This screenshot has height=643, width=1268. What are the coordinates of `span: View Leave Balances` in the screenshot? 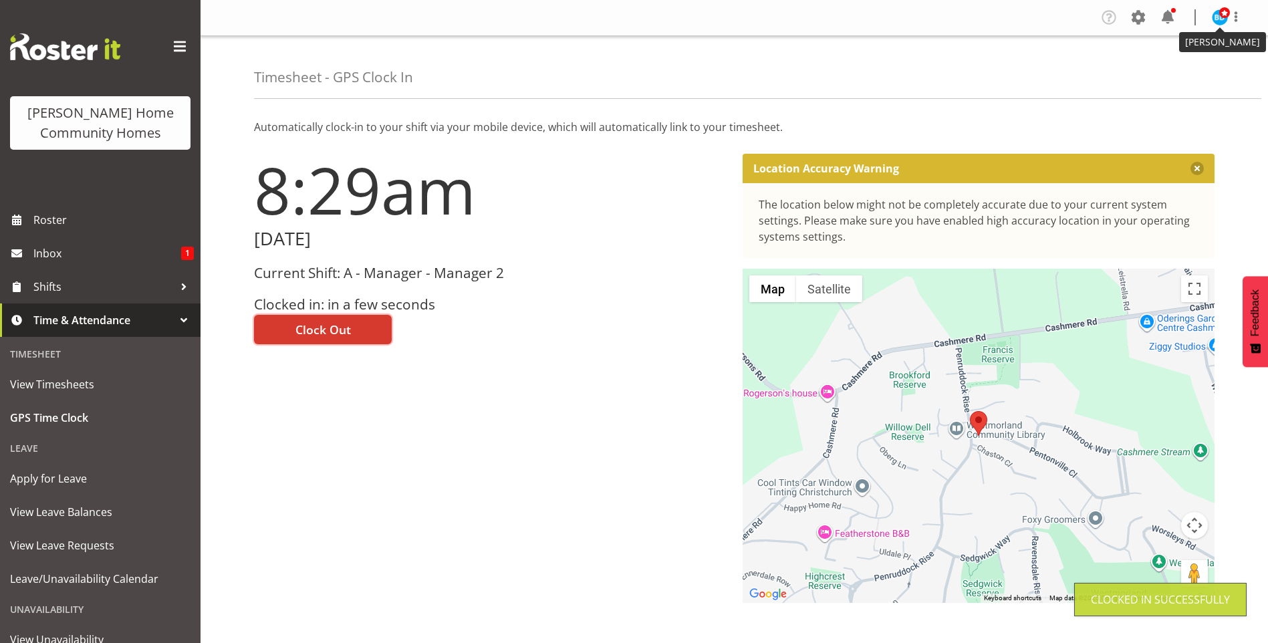 It's located at (100, 512).